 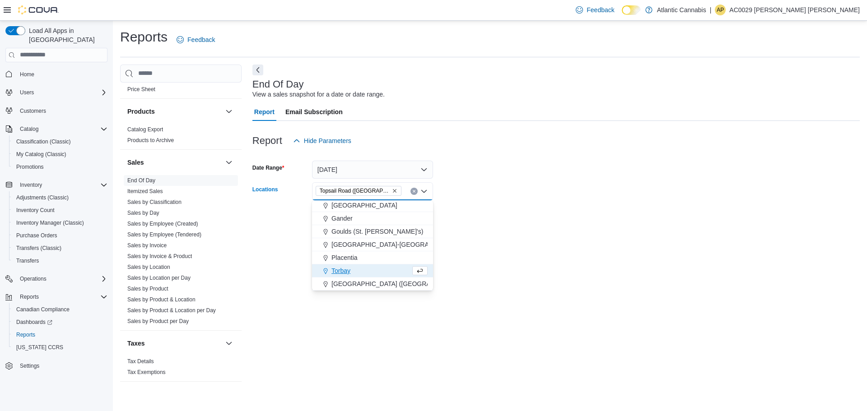 What do you see at coordinates (149, 267) in the screenshot?
I see `a: Sales by Location` at bounding box center [149, 267].